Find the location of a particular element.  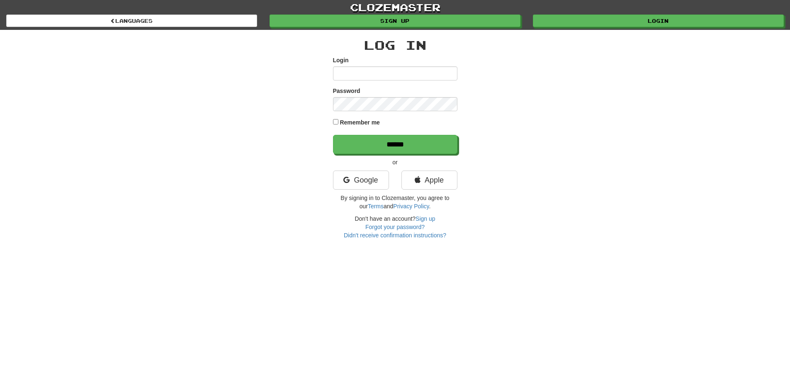

p: By signing in to Clozemaster, you agree to our and . is located at coordinates (395, 202).